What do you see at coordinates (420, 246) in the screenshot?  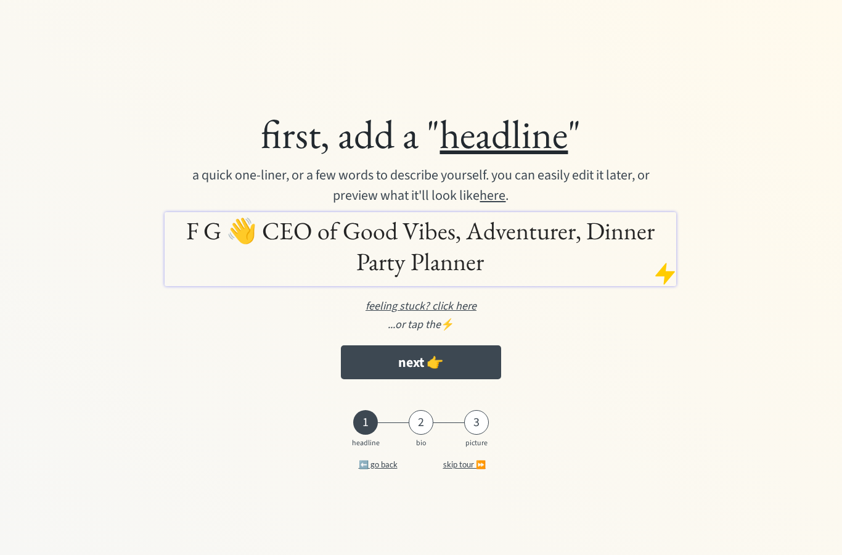 I see `h1: F G 👋 CEO of Good Vibes, Adventurer, Dinner Party Planner` at bounding box center [420, 246].